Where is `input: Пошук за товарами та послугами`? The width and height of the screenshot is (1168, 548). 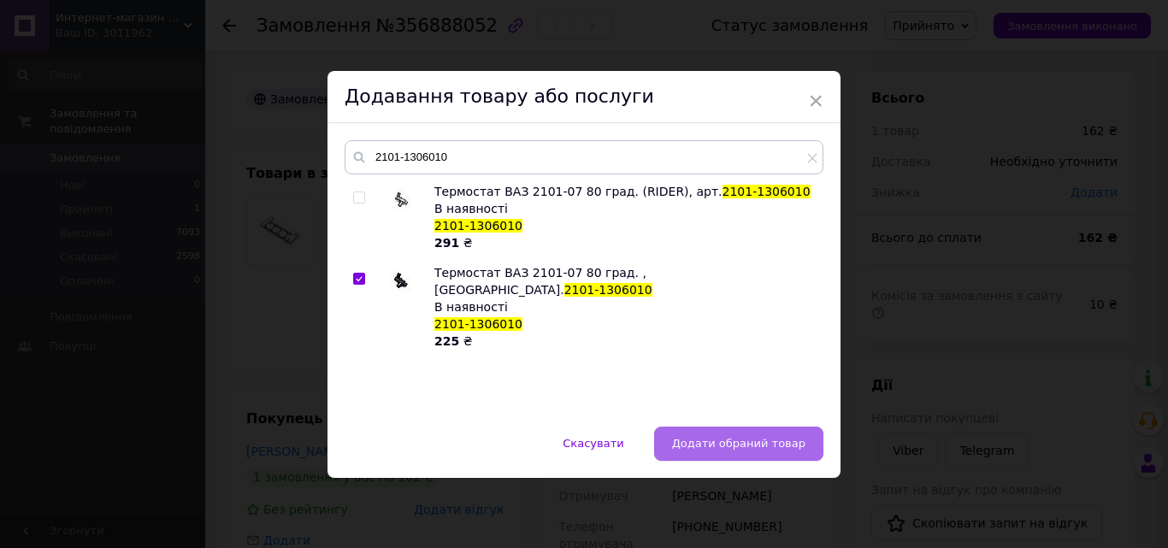 input: Пошук за товарами та послугами is located at coordinates (584, 157).